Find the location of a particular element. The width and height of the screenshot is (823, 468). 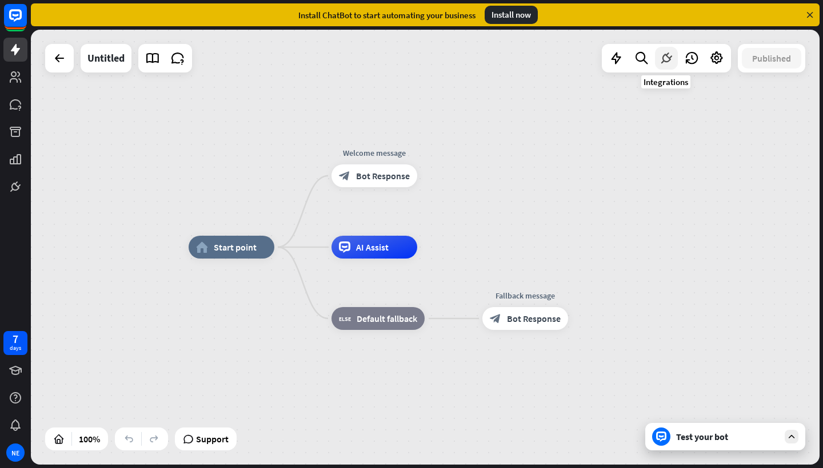

div: Welcome message is located at coordinates (374, 153).